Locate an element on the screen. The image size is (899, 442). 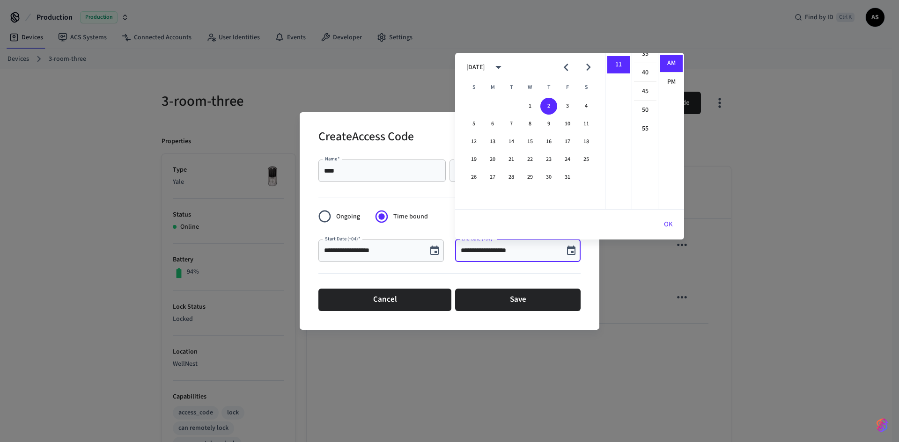
span: Tuesday is located at coordinates (511, 88).